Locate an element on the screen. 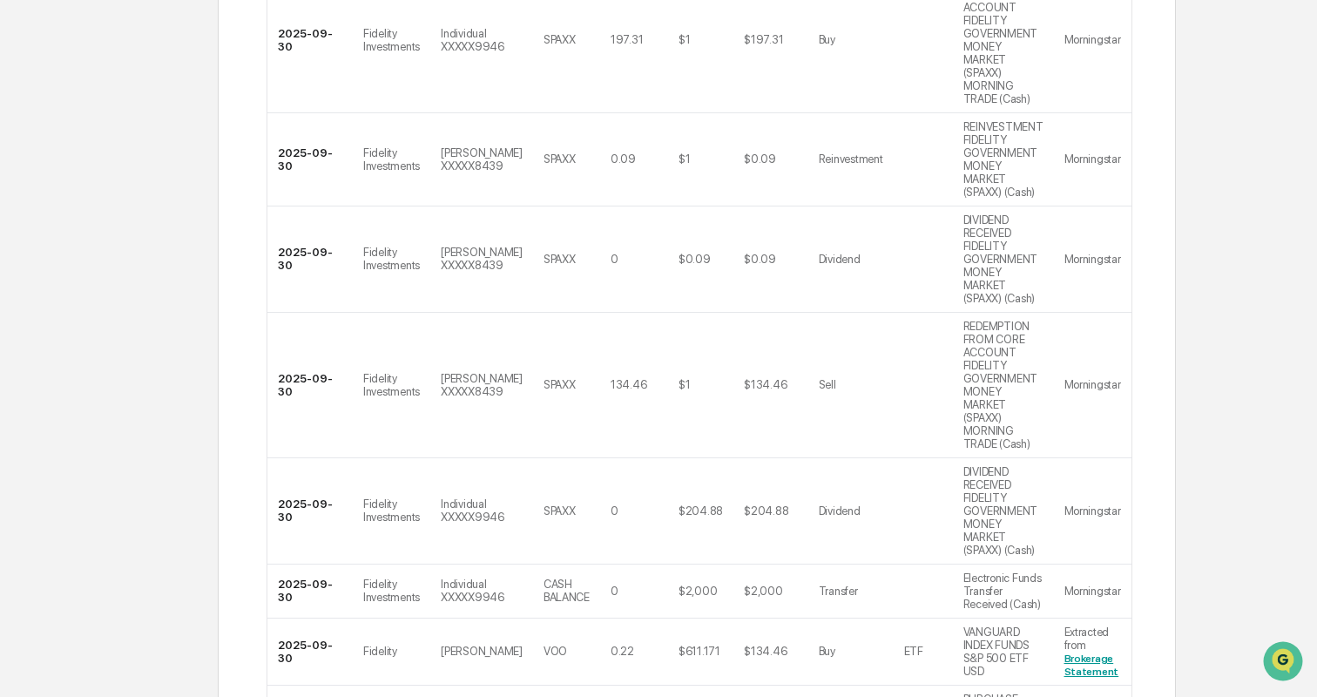 This screenshot has width=1317, height=697. div: REDEMPTION FROM CORE ACCOUNT FIDELITY GOVERNMENT MONEY MARKET (SPAXX) MORNING TRADE (Cash) is located at coordinates (1003, 385).